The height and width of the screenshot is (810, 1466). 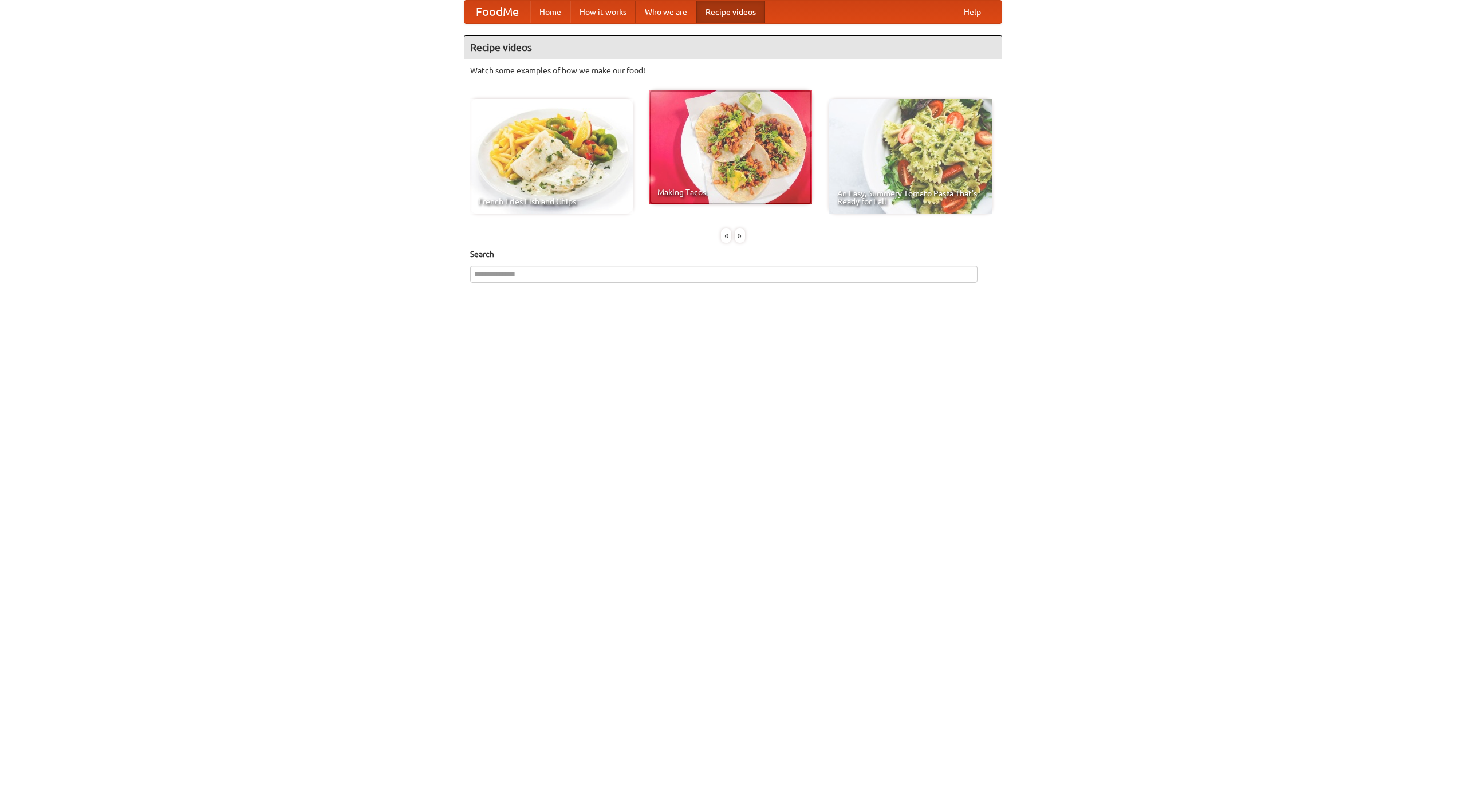 I want to click on a: Home, so click(x=550, y=12).